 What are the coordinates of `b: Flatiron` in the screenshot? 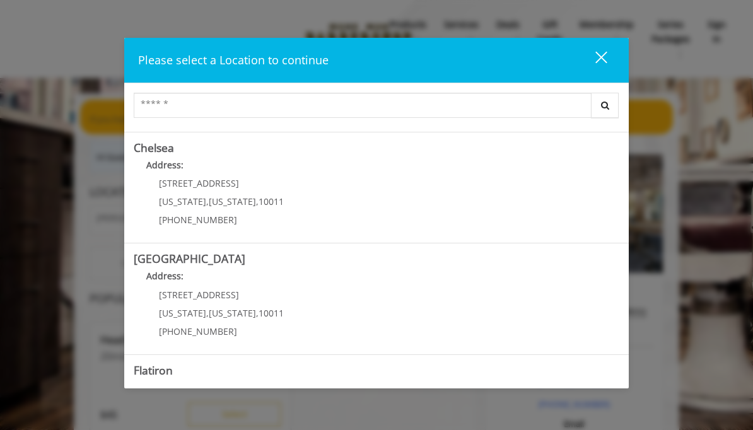 It's located at (153, 370).